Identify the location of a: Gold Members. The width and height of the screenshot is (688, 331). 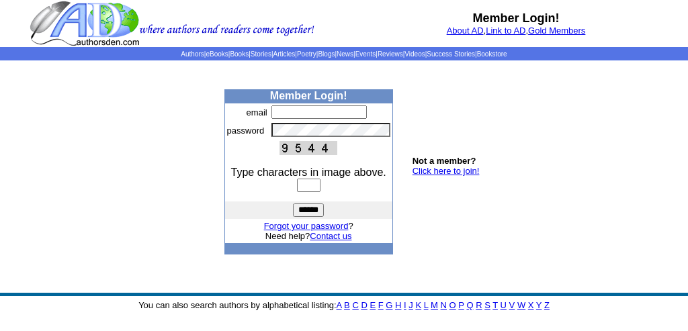
(557, 30).